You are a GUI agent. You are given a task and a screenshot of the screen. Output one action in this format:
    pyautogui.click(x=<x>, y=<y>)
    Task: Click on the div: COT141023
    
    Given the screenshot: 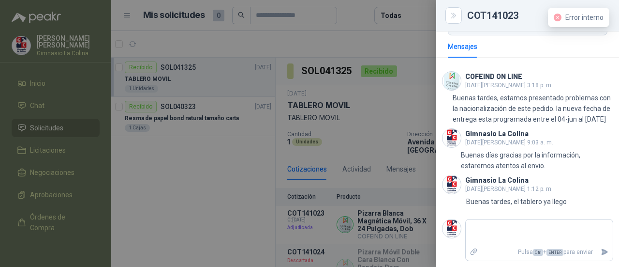 What is the action you would take?
    pyautogui.click(x=538, y=15)
    